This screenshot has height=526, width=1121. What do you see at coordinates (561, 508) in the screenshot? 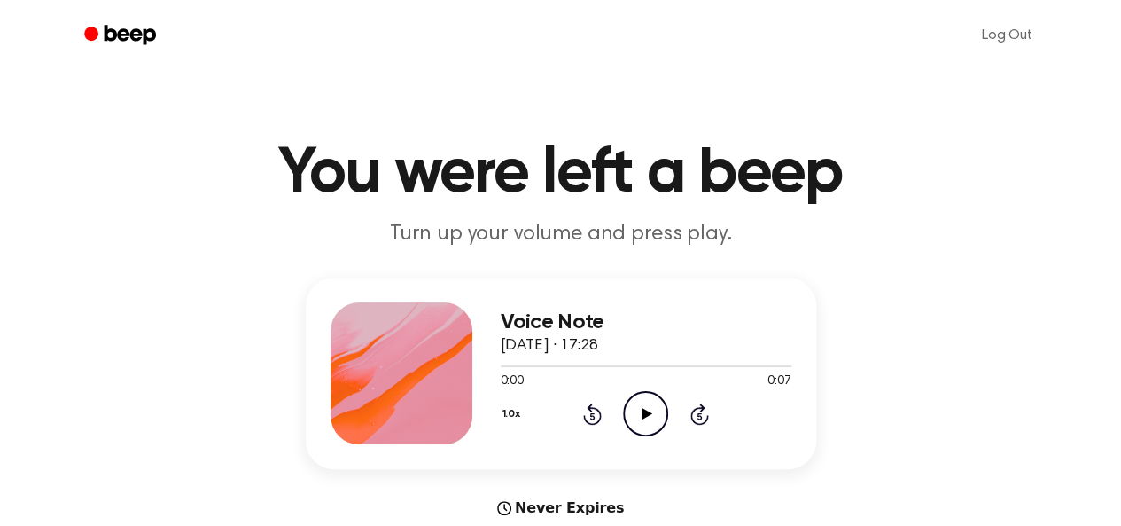
I see `div: Never Expires` at bounding box center [561, 508].